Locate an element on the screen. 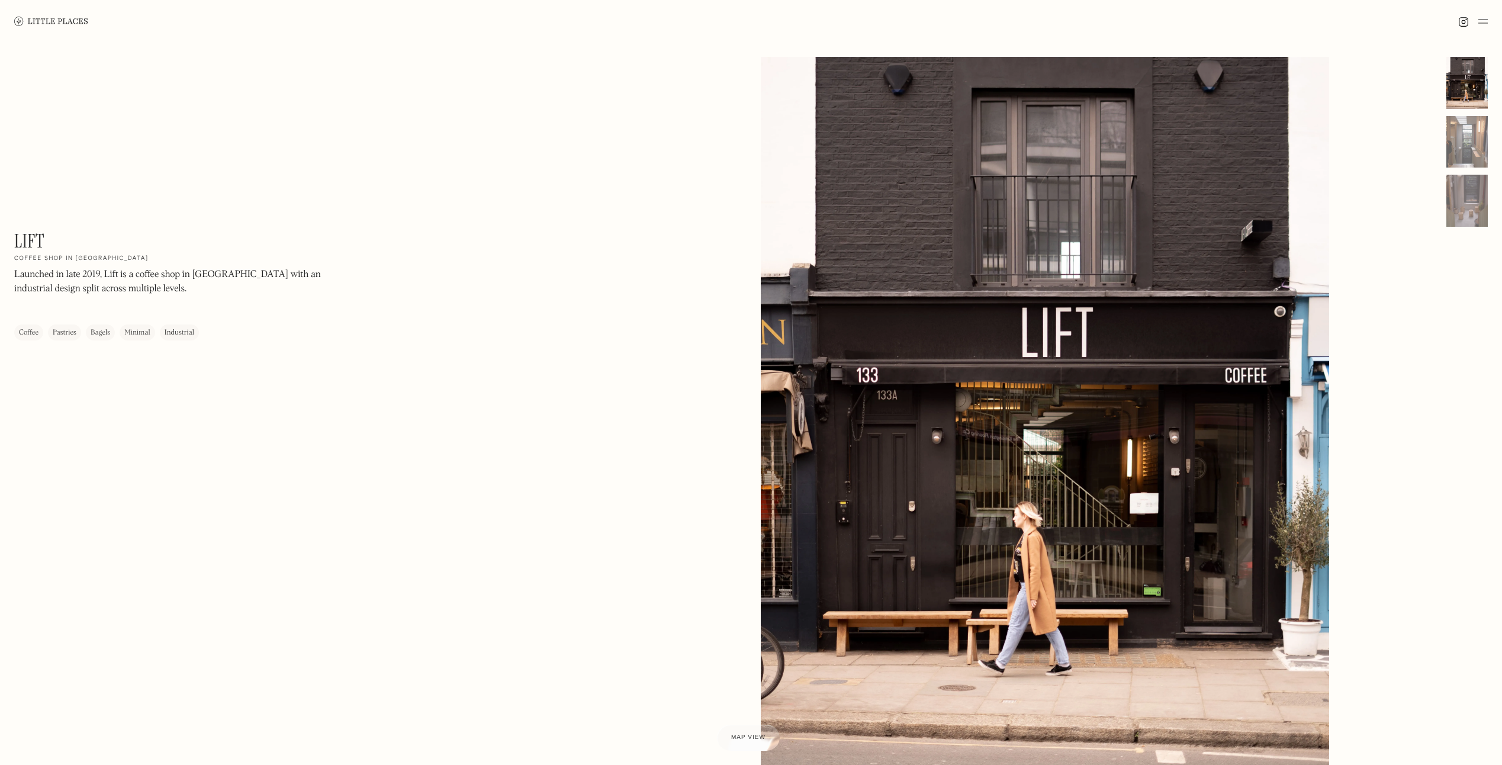 The image size is (1502, 765). div: Pastries is located at coordinates (65, 333).